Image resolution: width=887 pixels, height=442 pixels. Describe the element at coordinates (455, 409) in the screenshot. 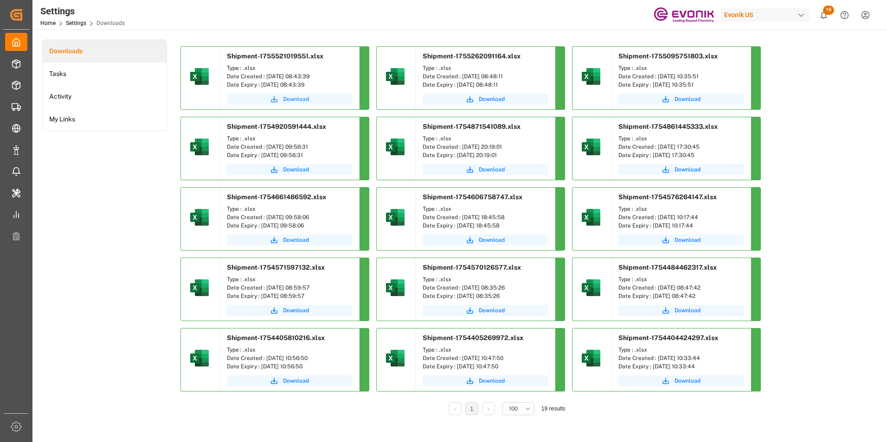

I see `li: Previous Page` at that location.